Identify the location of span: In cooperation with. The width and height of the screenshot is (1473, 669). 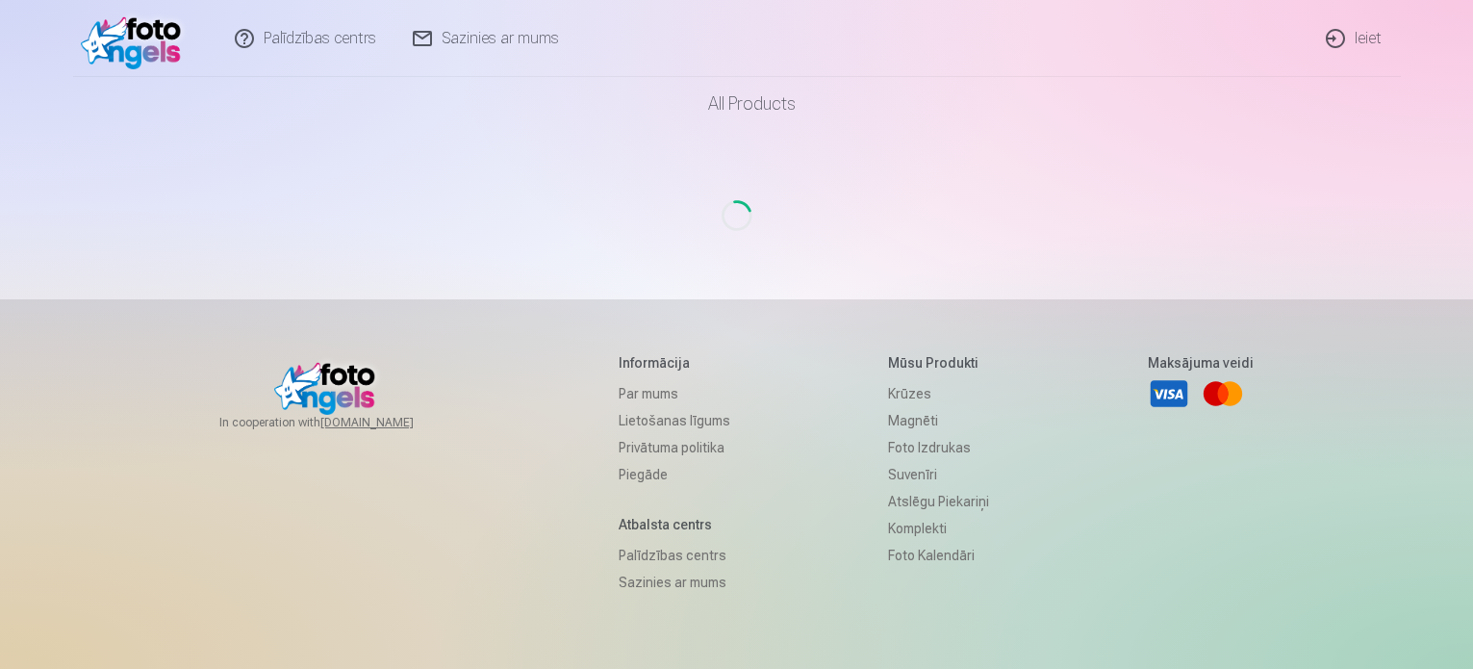
(340, 422).